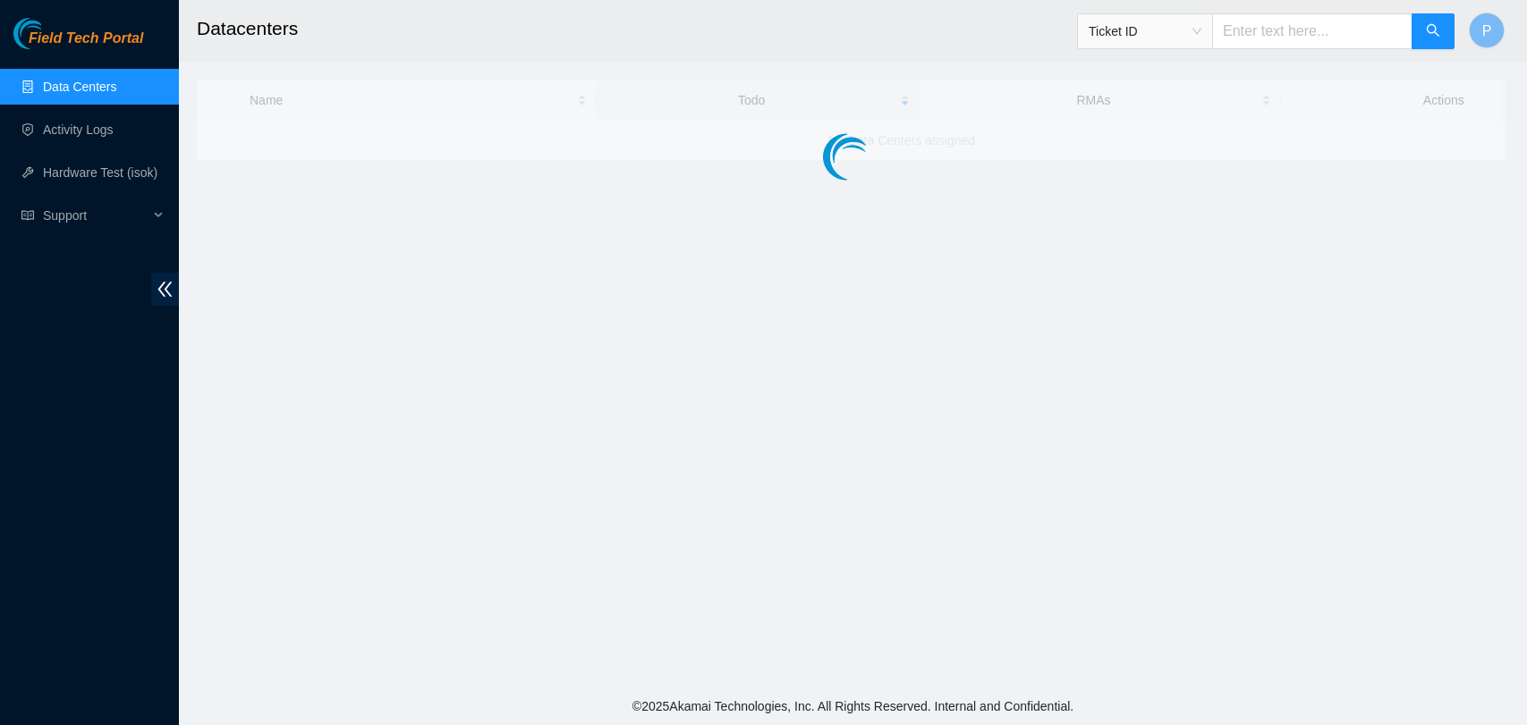 The image size is (1527, 725). I want to click on span: Ticket ID, so click(1145, 31).